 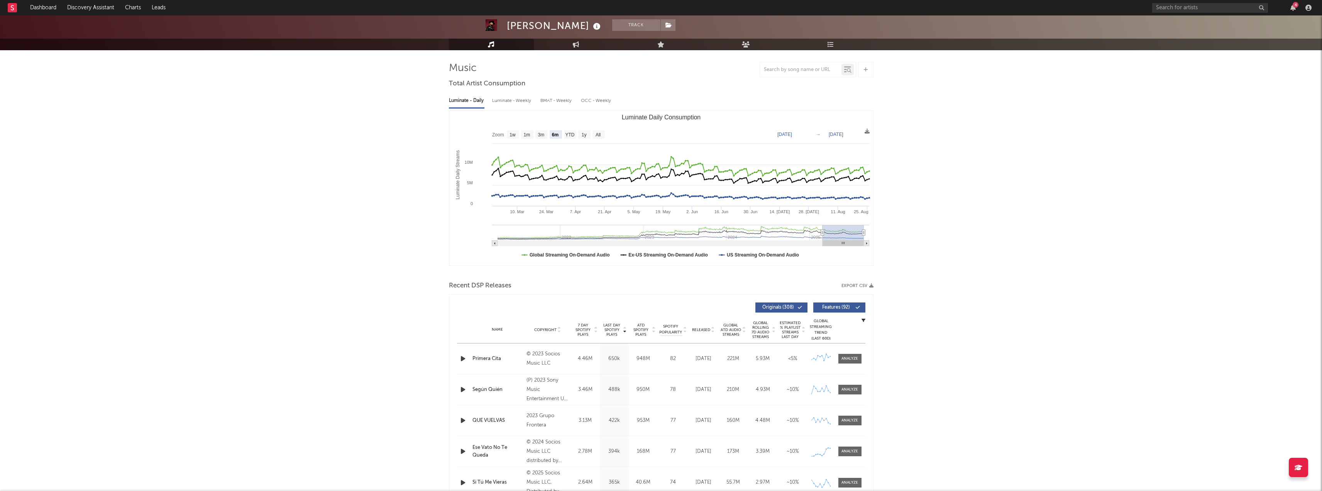 What do you see at coordinates (801, 70) in the screenshot?
I see `input: Search by song name or URL` at bounding box center [801, 70].